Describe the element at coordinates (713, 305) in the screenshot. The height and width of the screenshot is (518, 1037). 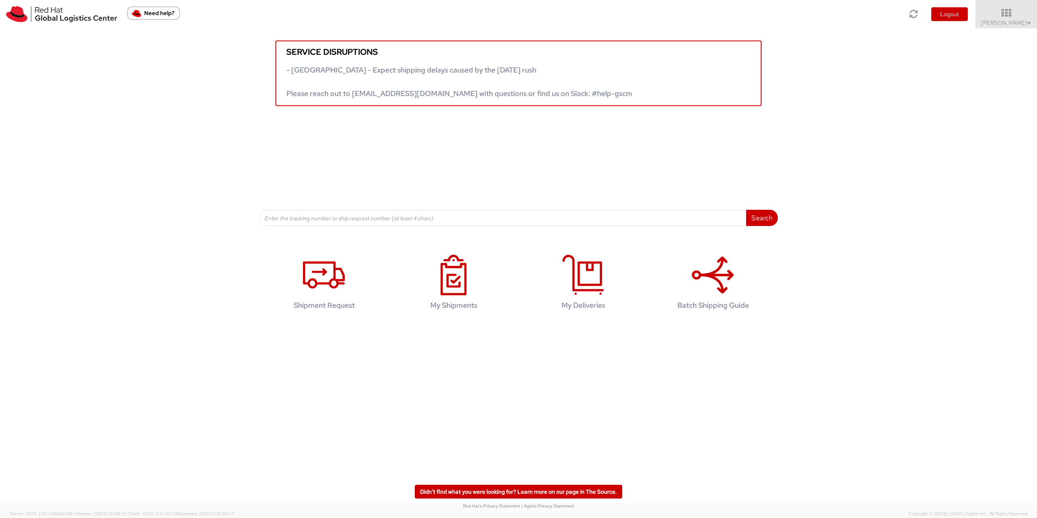
I see `h4: Batch Shipping Guide` at that location.